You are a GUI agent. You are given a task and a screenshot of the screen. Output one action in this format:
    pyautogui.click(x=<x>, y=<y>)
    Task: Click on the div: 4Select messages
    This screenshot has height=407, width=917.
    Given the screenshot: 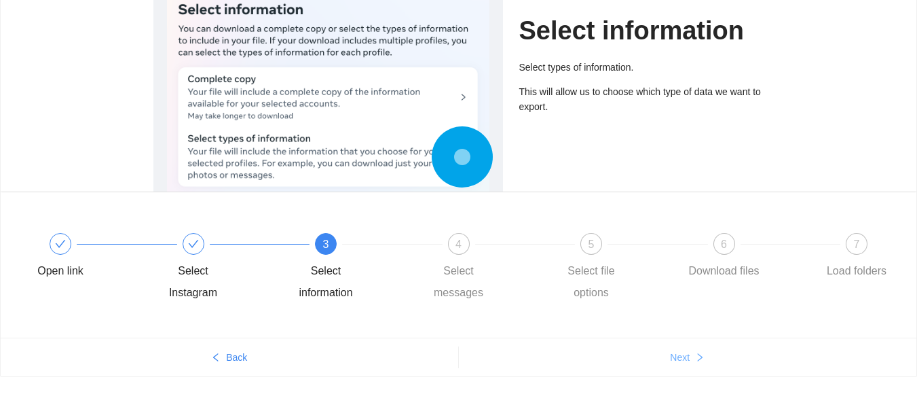 What is the action you would take?
    pyautogui.click(x=486, y=268)
    